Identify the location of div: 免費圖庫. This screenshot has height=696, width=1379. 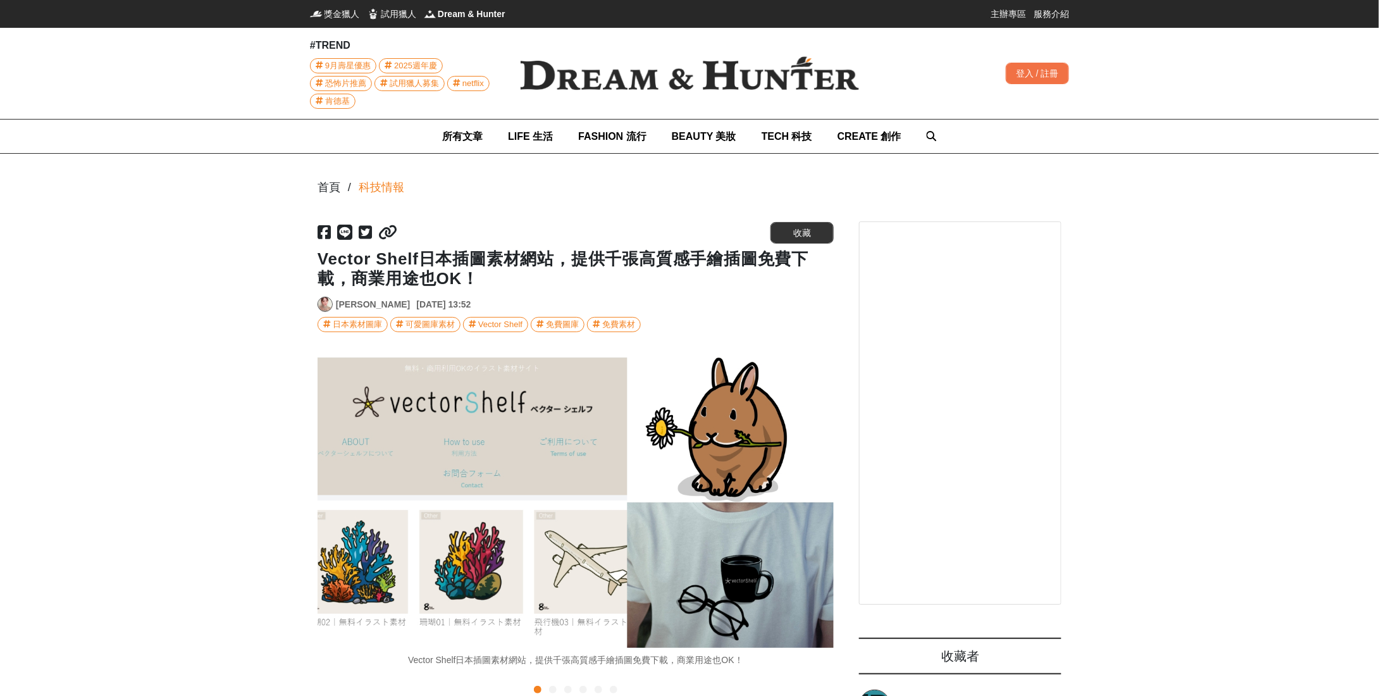
(562, 324).